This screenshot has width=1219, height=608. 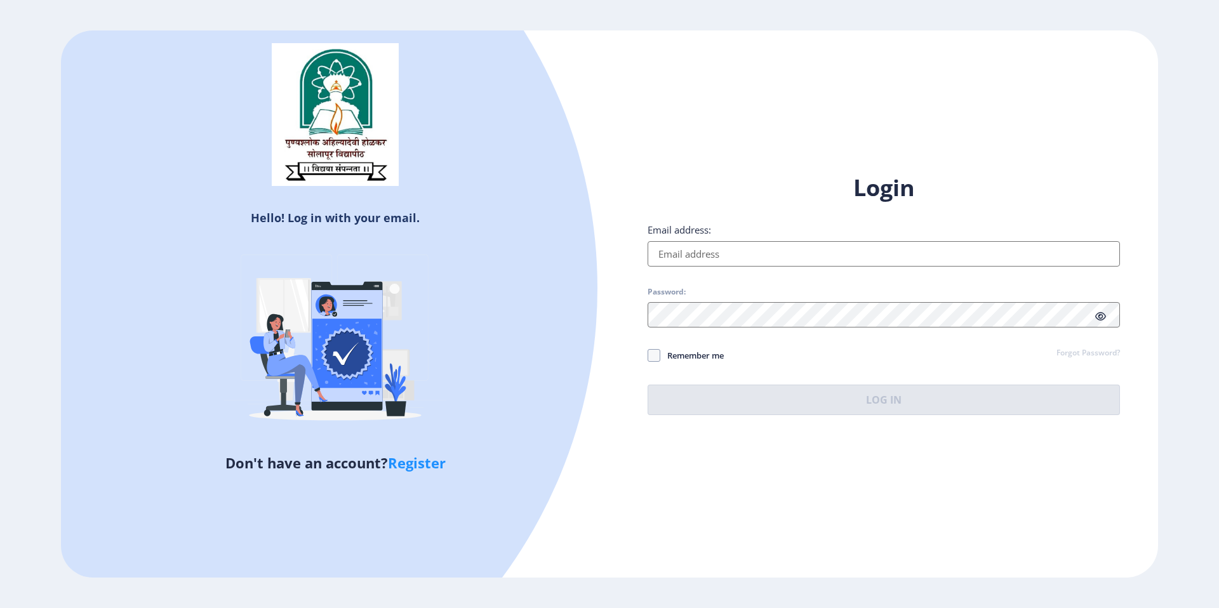 What do you see at coordinates (884, 254) in the screenshot?
I see `input: Email address` at bounding box center [884, 254].